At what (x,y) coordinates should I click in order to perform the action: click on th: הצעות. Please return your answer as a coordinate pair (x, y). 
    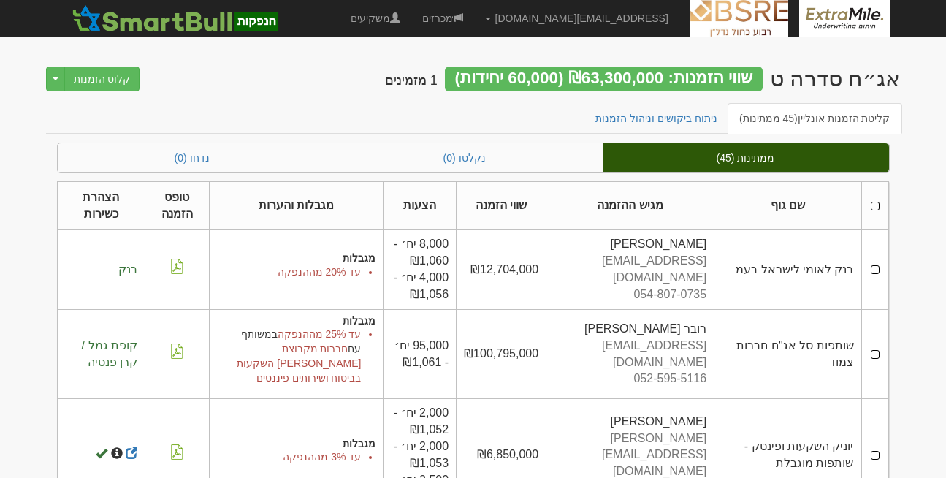
    Looking at the image, I should click on (420, 205).